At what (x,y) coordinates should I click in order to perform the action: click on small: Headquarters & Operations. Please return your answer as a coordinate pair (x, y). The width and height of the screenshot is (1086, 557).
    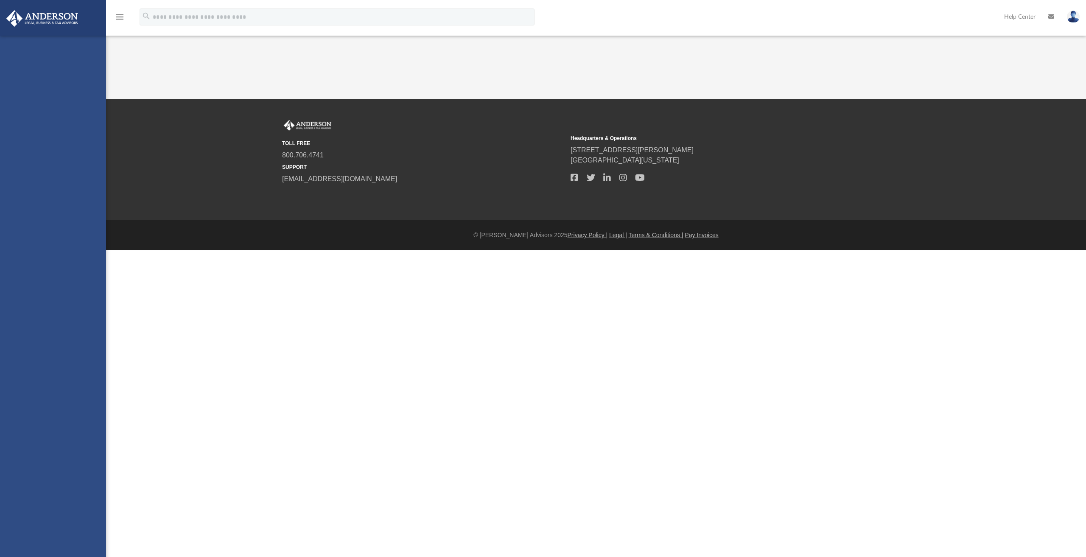
    Looking at the image, I should click on (712, 138).